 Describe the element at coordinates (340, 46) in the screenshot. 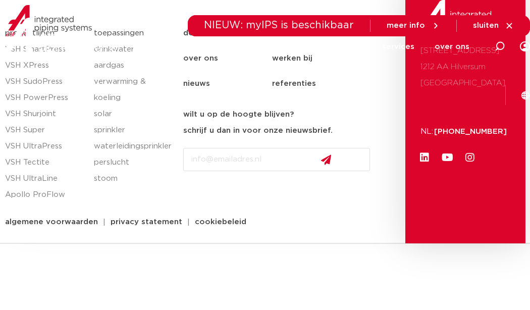

I see `a: downloads` at that location.